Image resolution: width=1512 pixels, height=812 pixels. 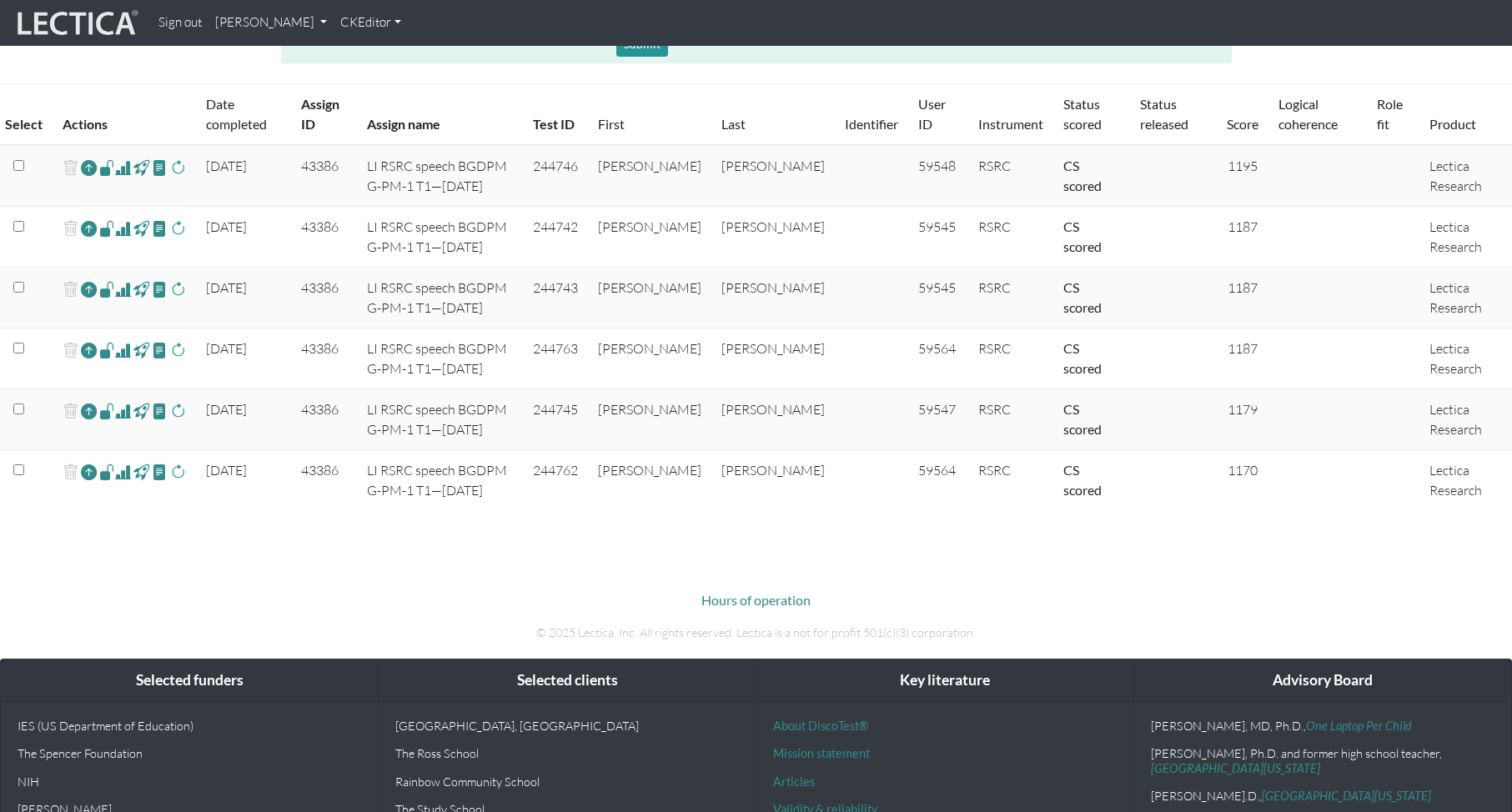 I want to click on a: Logical coherence, so click(x=1308, y=114).